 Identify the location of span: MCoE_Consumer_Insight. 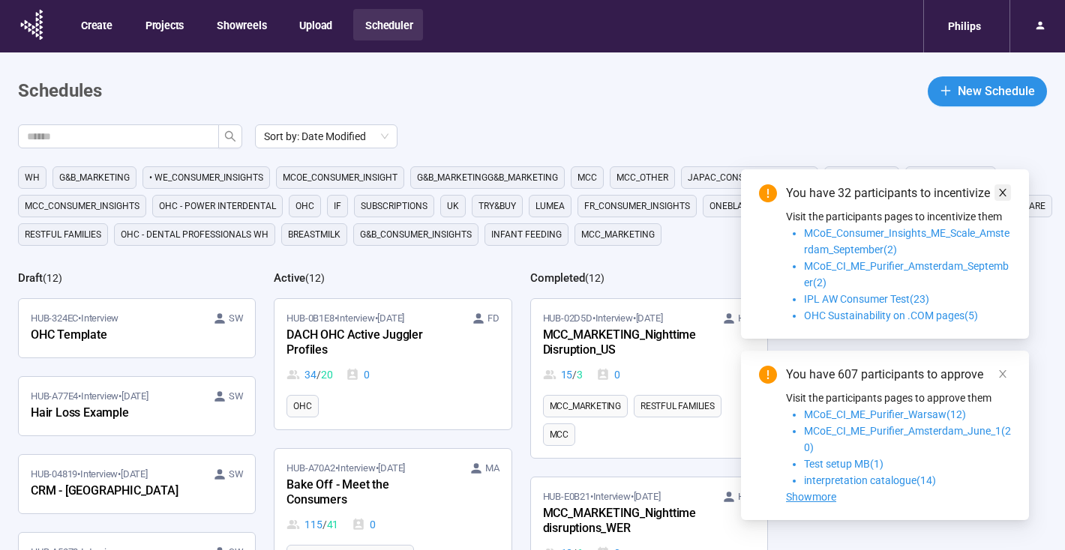
(340, 178).